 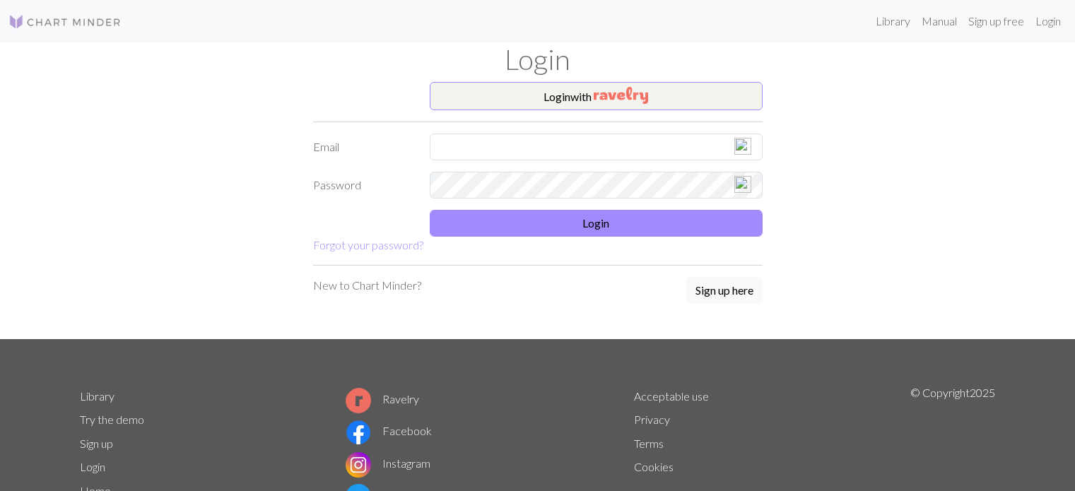 I want to click on img: Facebook logo, so click(x=358, y=433).